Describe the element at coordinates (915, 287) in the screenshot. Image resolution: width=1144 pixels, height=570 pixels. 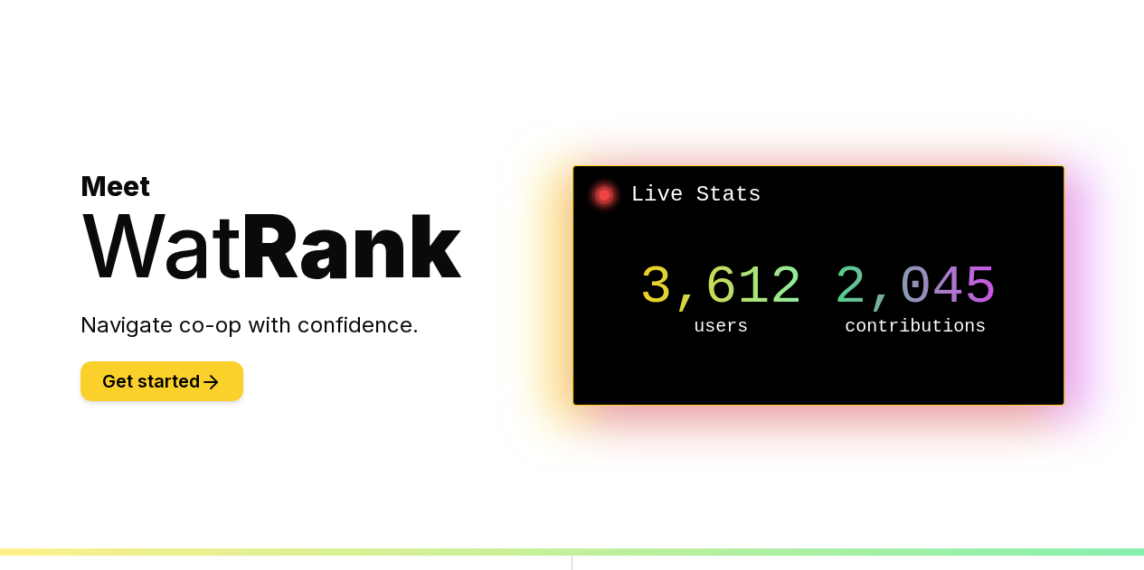
I see `p: 2,045` at that location.